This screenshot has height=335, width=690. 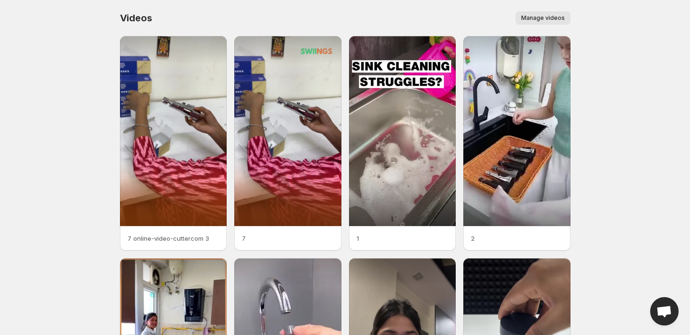 I want to click on span: Manage videos, so click(x=543, y=18).